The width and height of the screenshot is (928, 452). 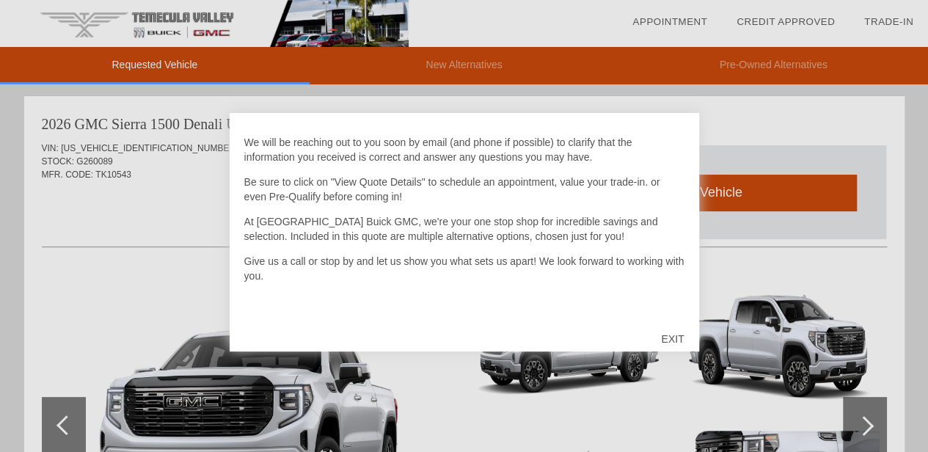 I want to click on a: Trade-In, so click(x=889, y=21).